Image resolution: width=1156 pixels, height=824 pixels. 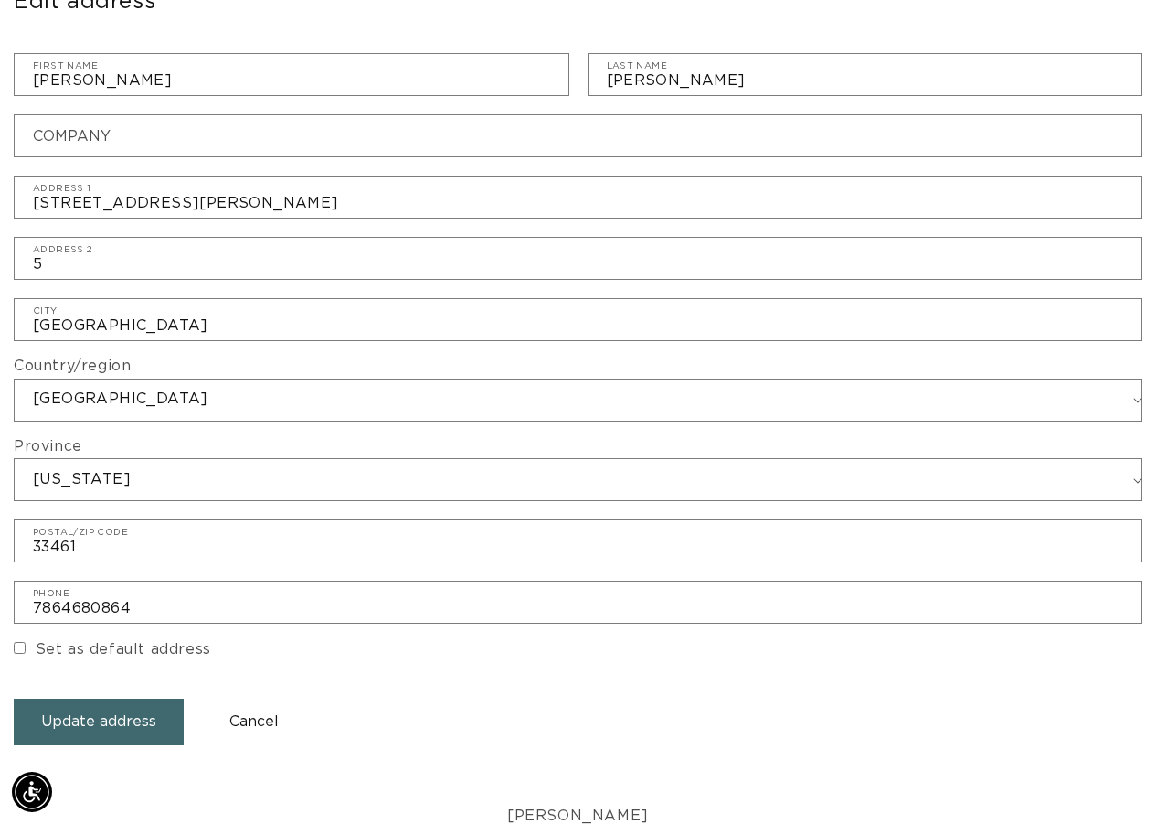 I want to click on input: Last name, so click(x=866, y=74).